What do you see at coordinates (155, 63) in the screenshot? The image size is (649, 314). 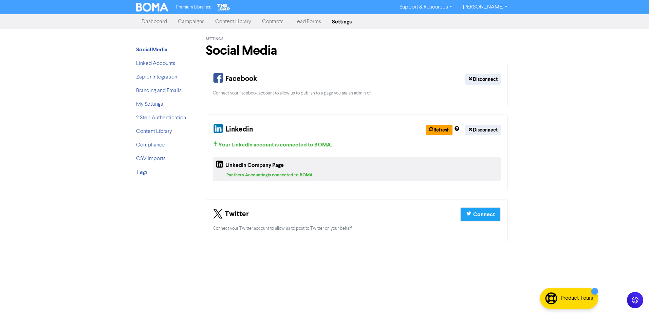 I see `a: Linked Accounts` at bounding box center [155, 63].